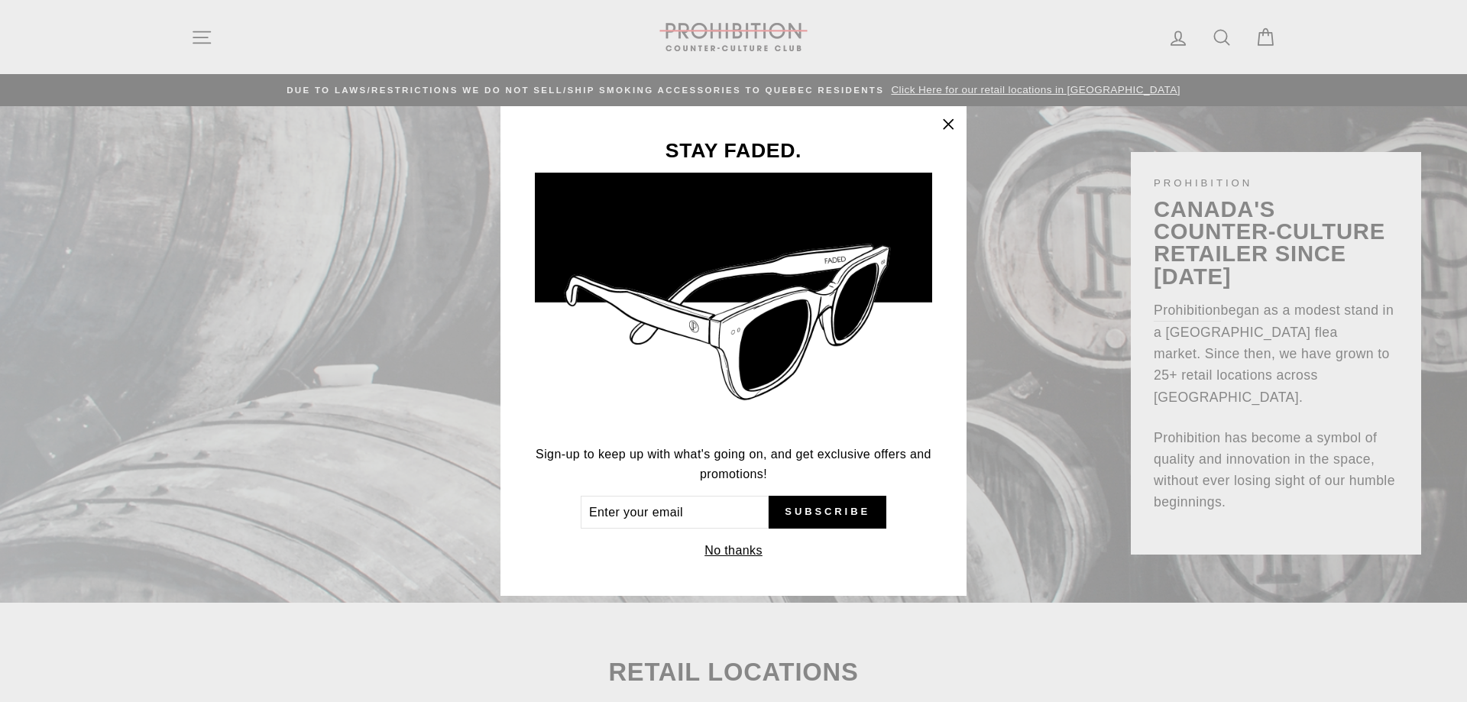 The image size is (1467, 702). Describe the element at coordinates (675, 513) in the screenshot. I see `input: Enter your email` at that location.